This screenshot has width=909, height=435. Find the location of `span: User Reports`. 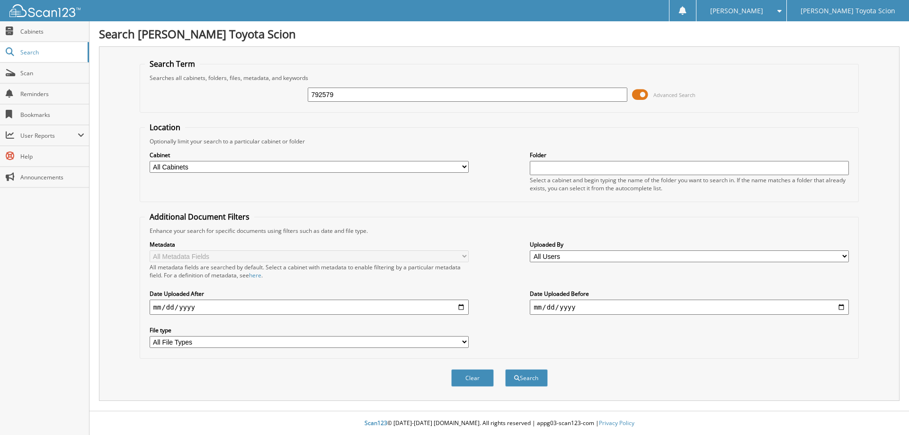

span: User Reports is located at coordinates (49, 135).